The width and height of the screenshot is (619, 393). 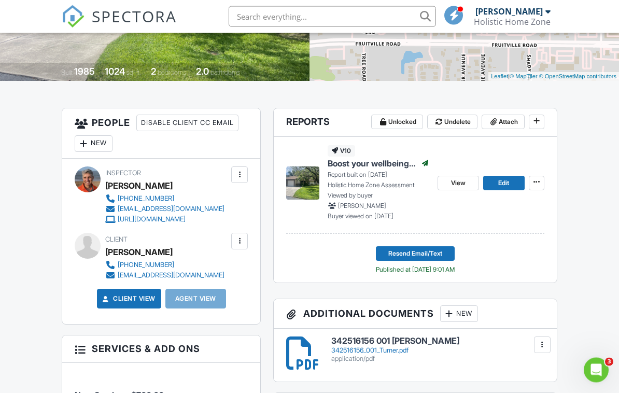 I want to click on a: Leaflet, so click(x=499, y=77).